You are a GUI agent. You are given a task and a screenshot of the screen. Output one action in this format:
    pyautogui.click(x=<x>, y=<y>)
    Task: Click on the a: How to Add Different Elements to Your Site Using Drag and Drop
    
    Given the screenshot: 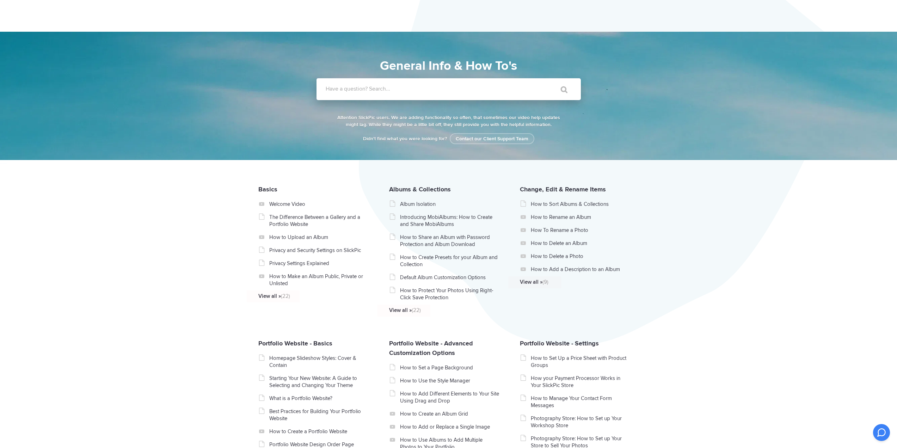 What is the action you would take?
    pyautogui.click(x=450, y=397)
    